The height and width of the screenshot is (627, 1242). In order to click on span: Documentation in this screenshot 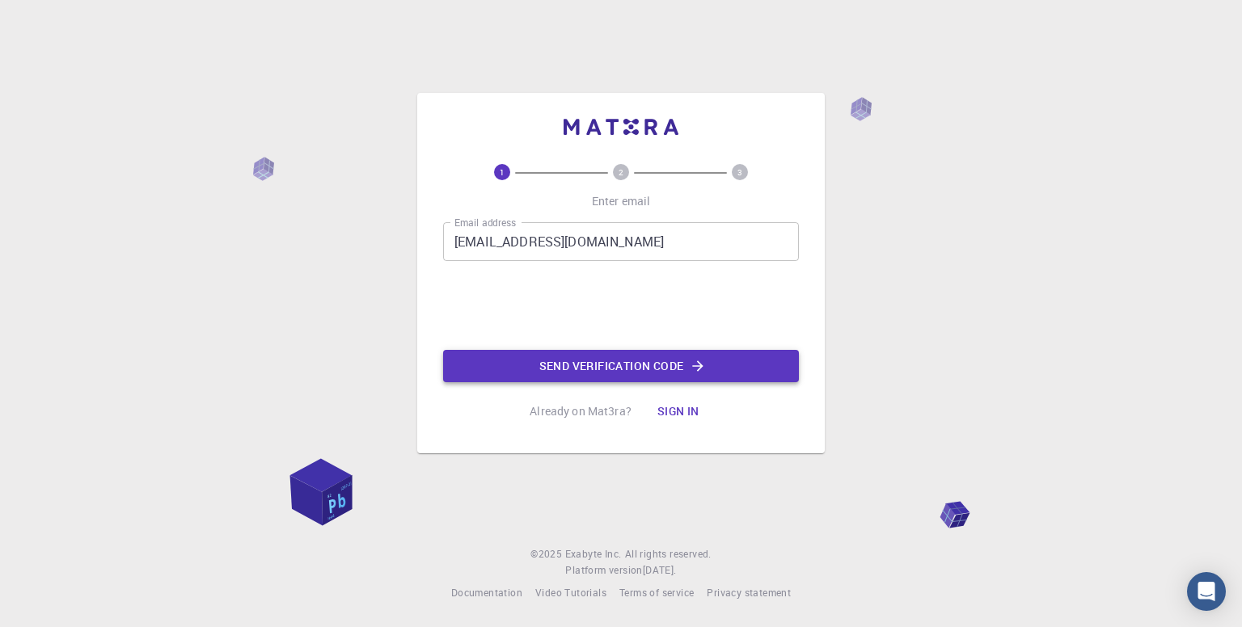, I will do `click(487, 593)`.